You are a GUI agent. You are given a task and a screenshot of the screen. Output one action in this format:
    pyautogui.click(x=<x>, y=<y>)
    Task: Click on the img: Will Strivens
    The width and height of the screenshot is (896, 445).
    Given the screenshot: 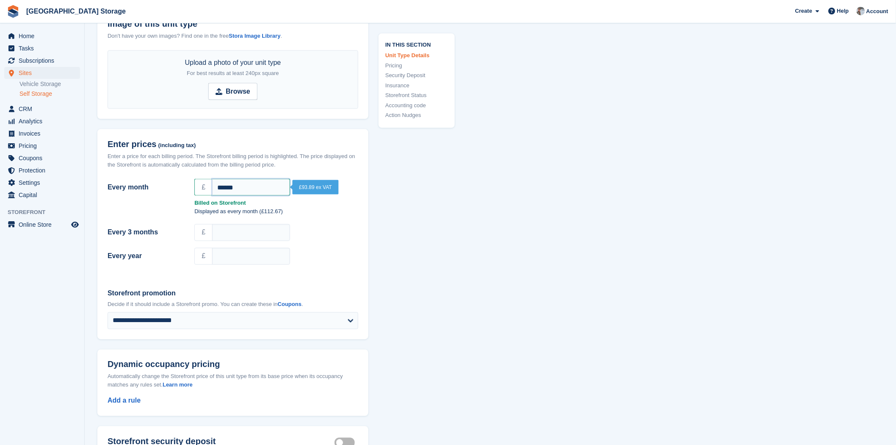 What is the action you would take?
    pyautogui.click(x=861, y=11)
    